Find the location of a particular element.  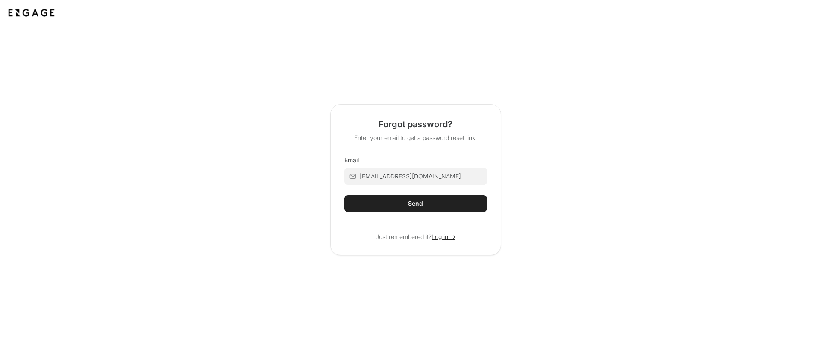

label: Email is located at coordinates (352, 160).